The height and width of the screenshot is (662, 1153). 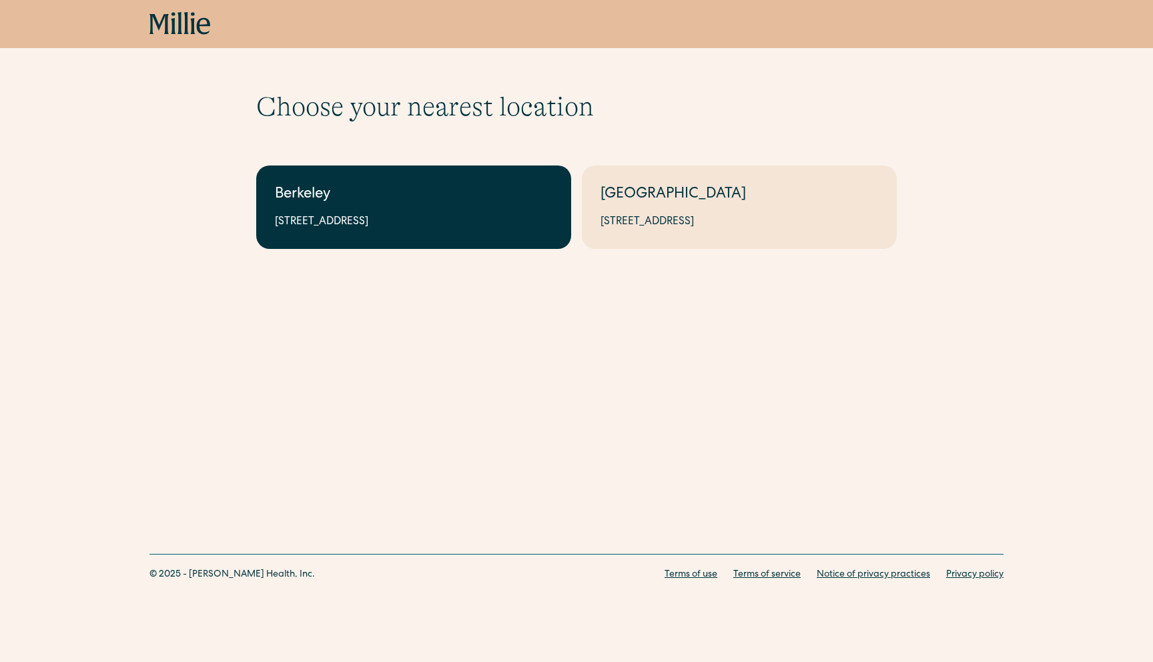 I want to click on a: Terms of use, so click(x=691, y=575).